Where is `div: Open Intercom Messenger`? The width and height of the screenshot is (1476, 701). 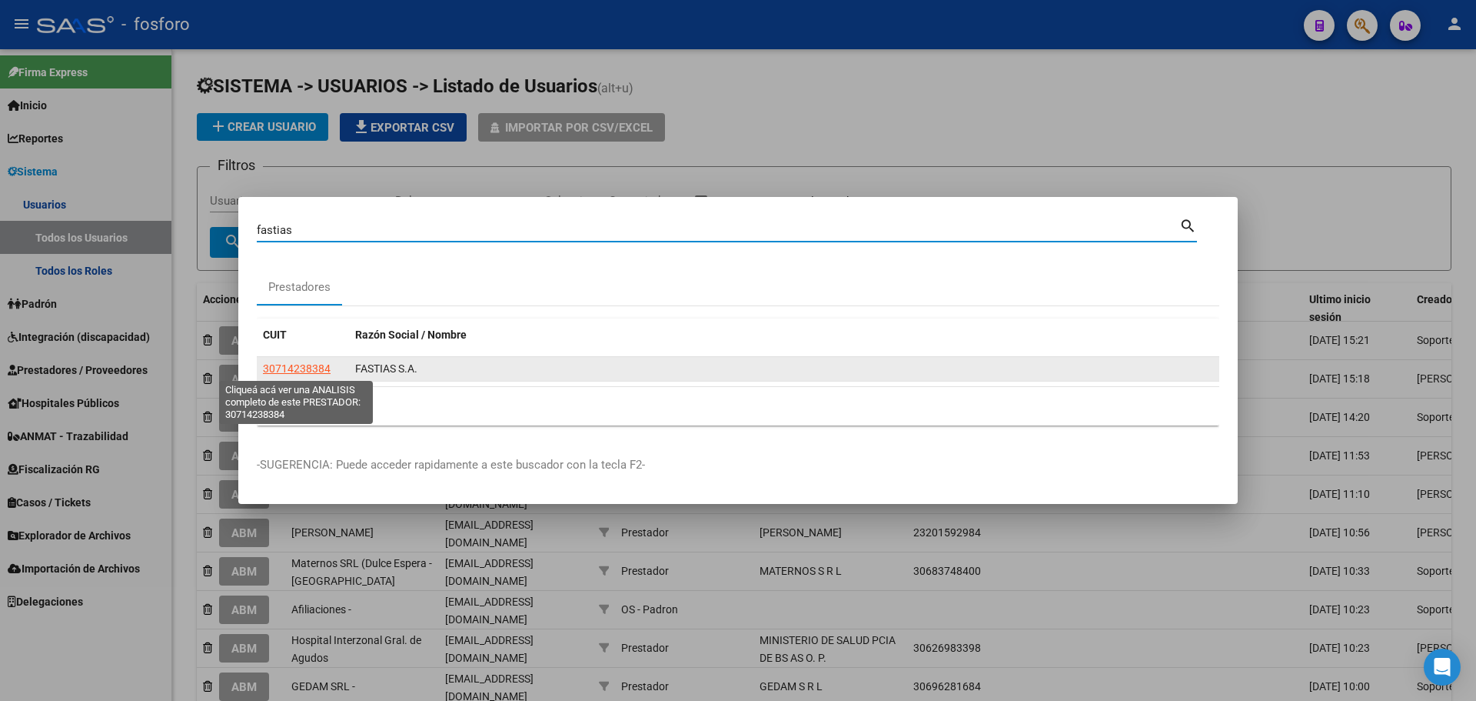 div: Open Intercom Messenger is located at coordinates (1443, 667).